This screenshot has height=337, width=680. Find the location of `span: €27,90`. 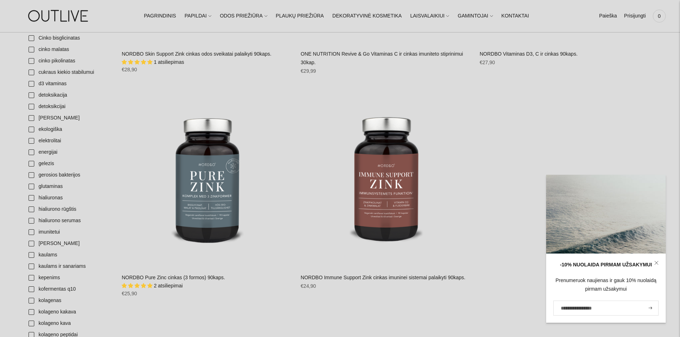

span: €27,90 is located at coordinates (487, 62).